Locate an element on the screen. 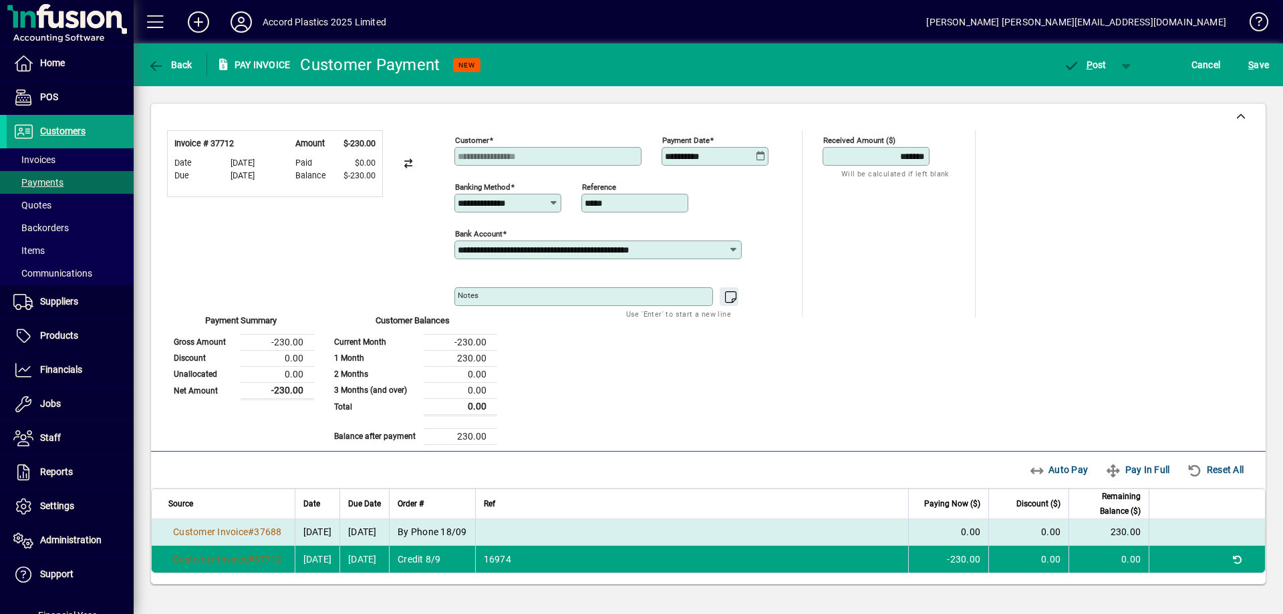  a: Home is located at coordinates (70, 63).